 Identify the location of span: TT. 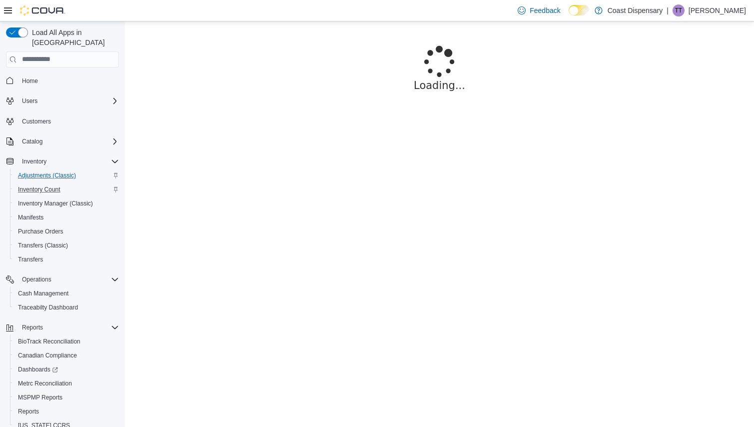
(678, 10).